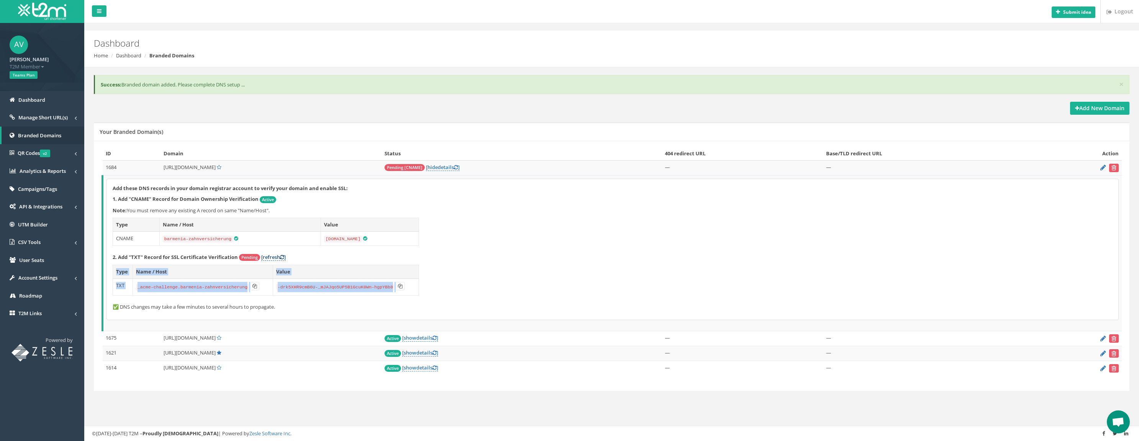  I want to click on th: Action, so click(1079, 154).